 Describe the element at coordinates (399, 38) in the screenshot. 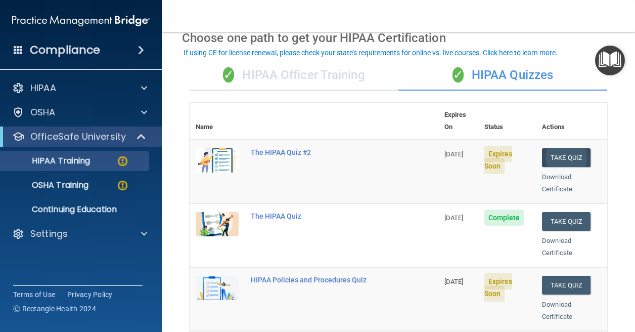

I see `div: Choose one path to get your HIPAA Certification` at that location.